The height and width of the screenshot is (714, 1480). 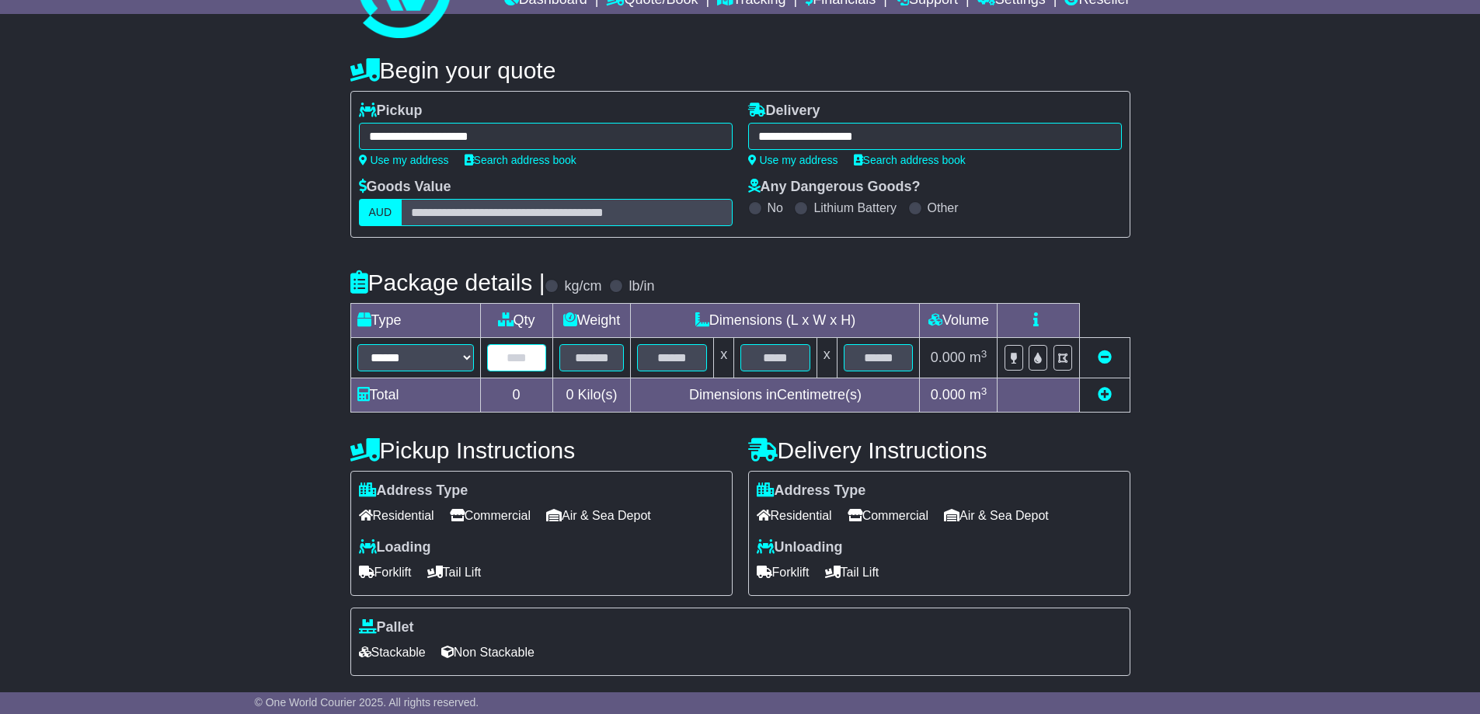 What do you see at coordinates (940, 450) in the screenshot?
I see `h4: Delivery Instructions` at bounding box center [940, 450].